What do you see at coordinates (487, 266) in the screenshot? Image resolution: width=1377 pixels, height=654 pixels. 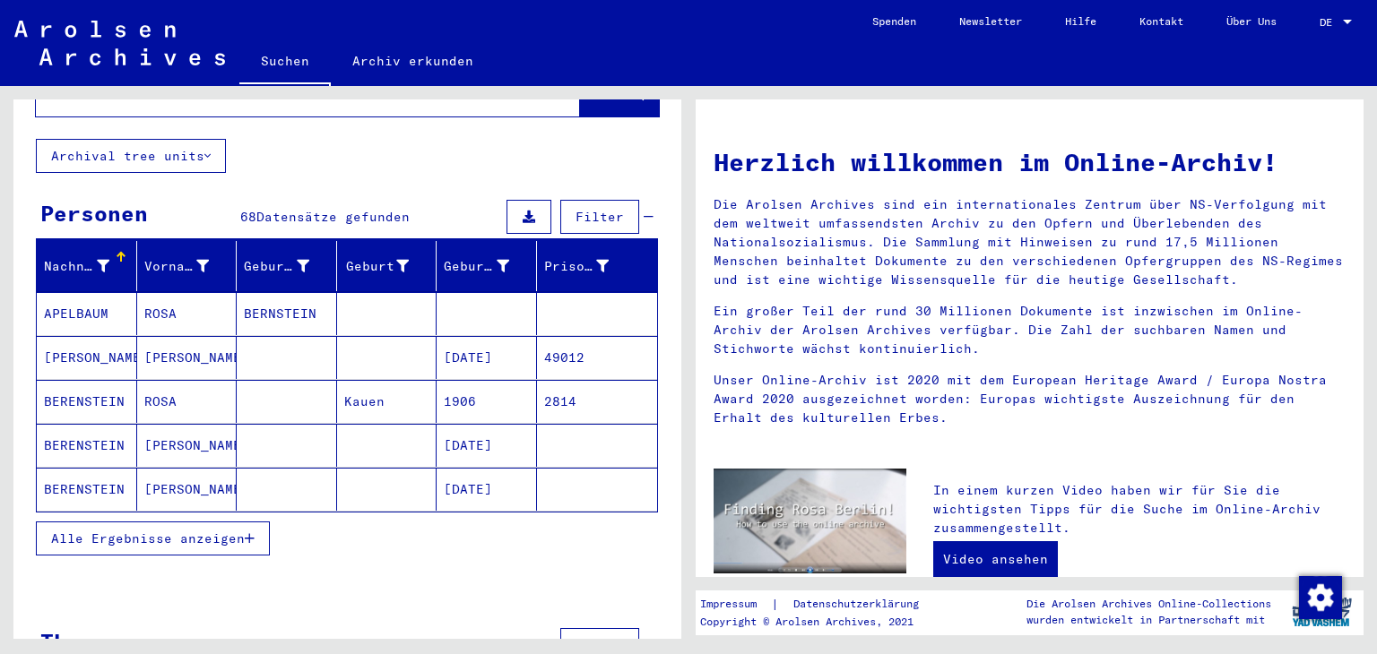 I see `mat-header-cell: Geburtsdatum` at bounding box center [487, 266].